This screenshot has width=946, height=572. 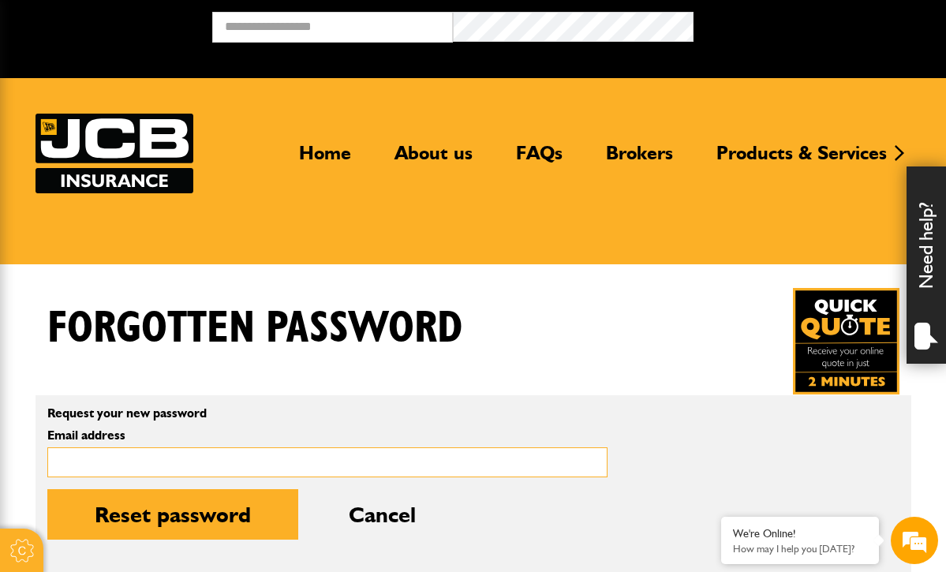 I want to click on p: How may I help you today?, so click(x=800, y=548).